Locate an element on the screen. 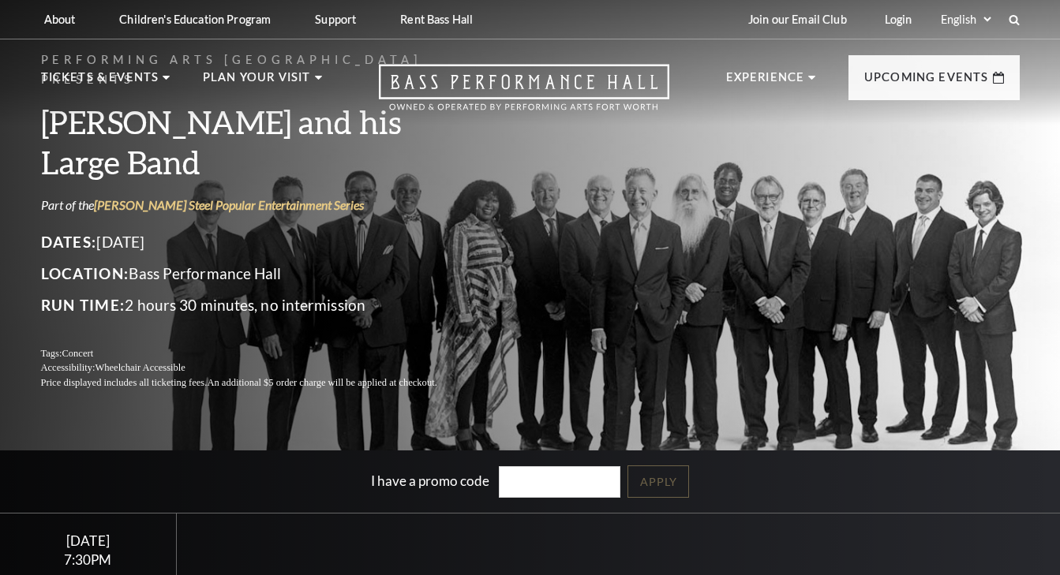  p: Bass Performance Hall is located at coordinates (258, 274).